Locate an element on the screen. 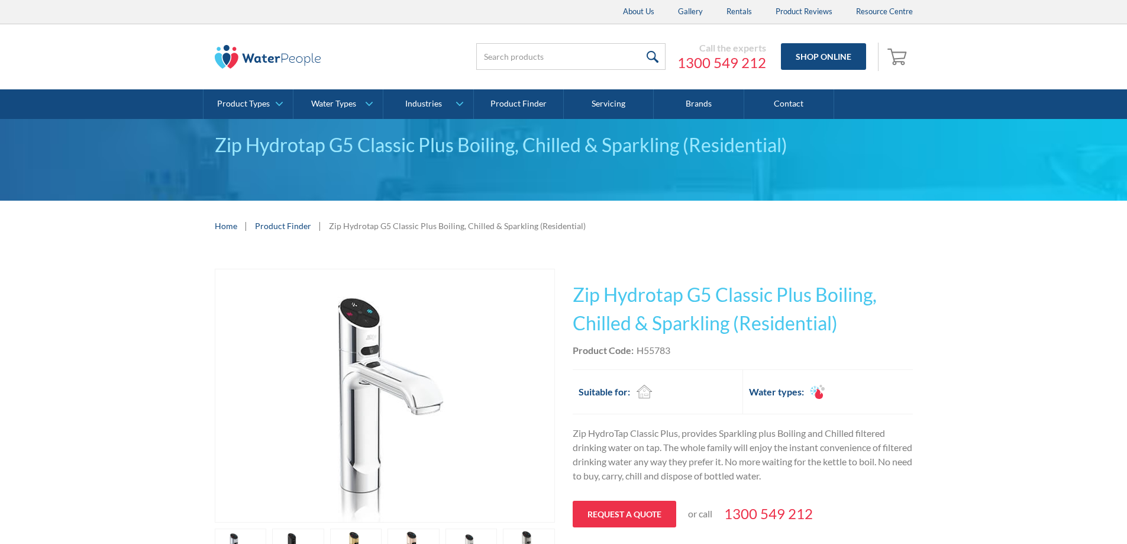 The height and width of the screenshot is (544, 1127). a: Request a quote is located at coordinates (624, 514).